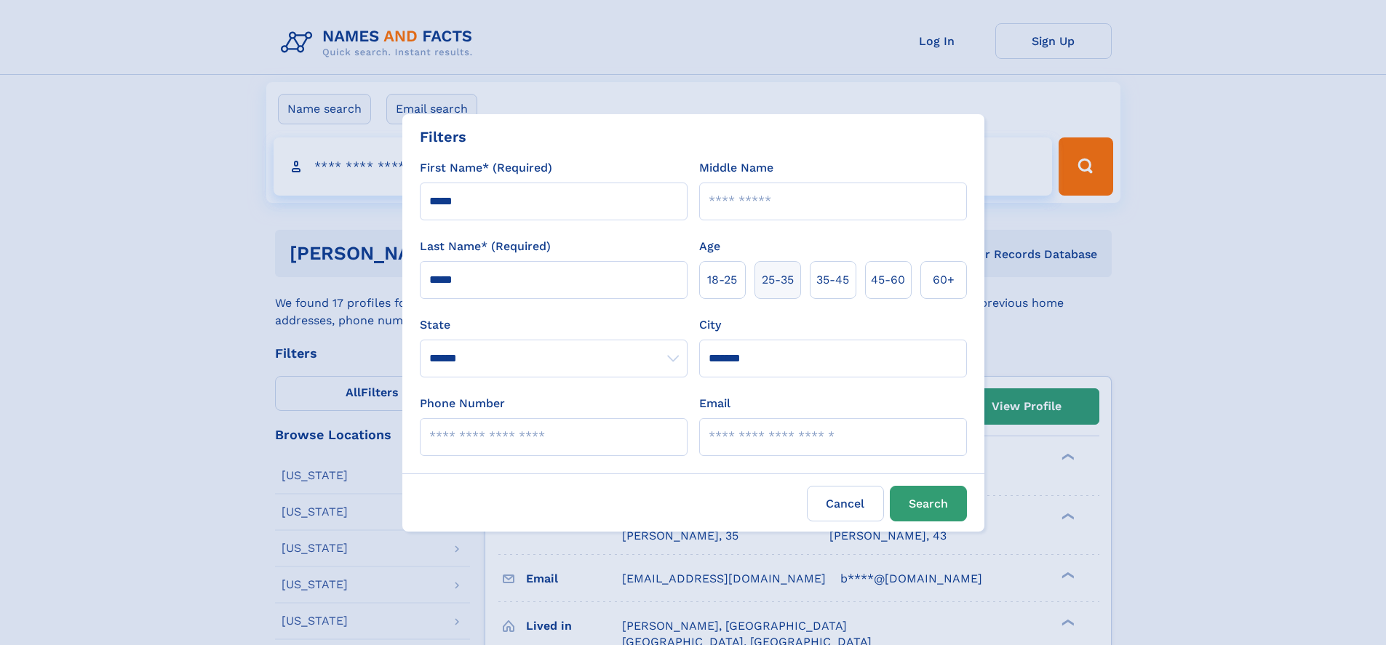  Describe the element at coordinates (887, 280) in the screenshot. I see `span: 45‑60` at that location.